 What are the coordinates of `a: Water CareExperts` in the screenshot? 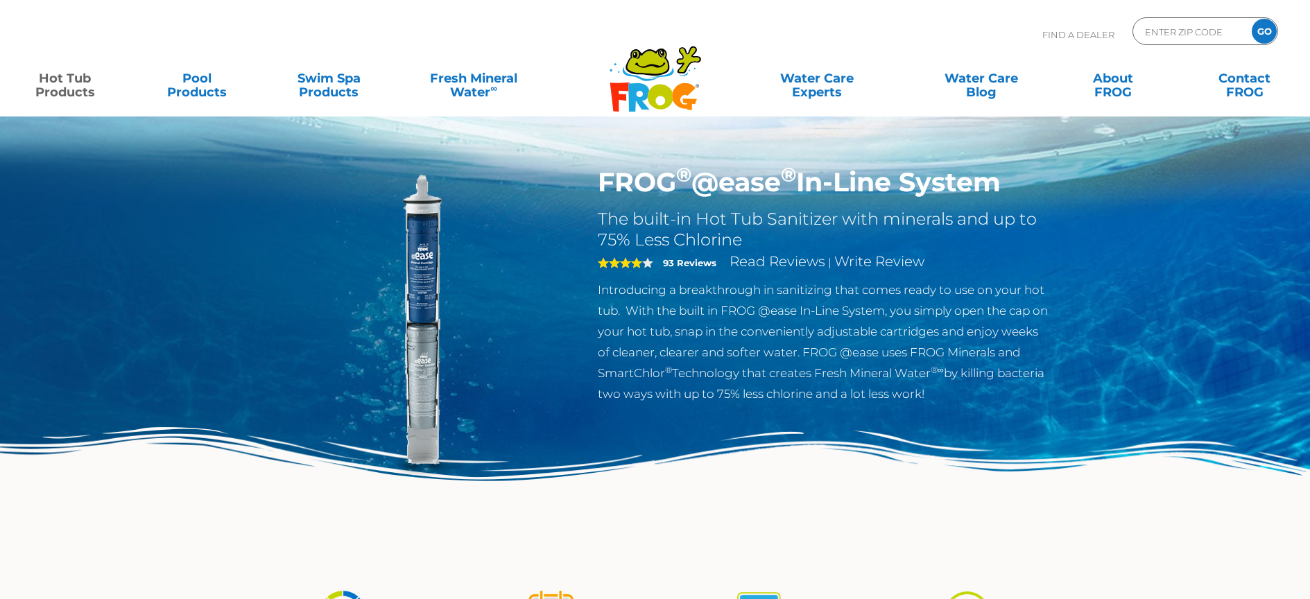 It's located at (817, 78).